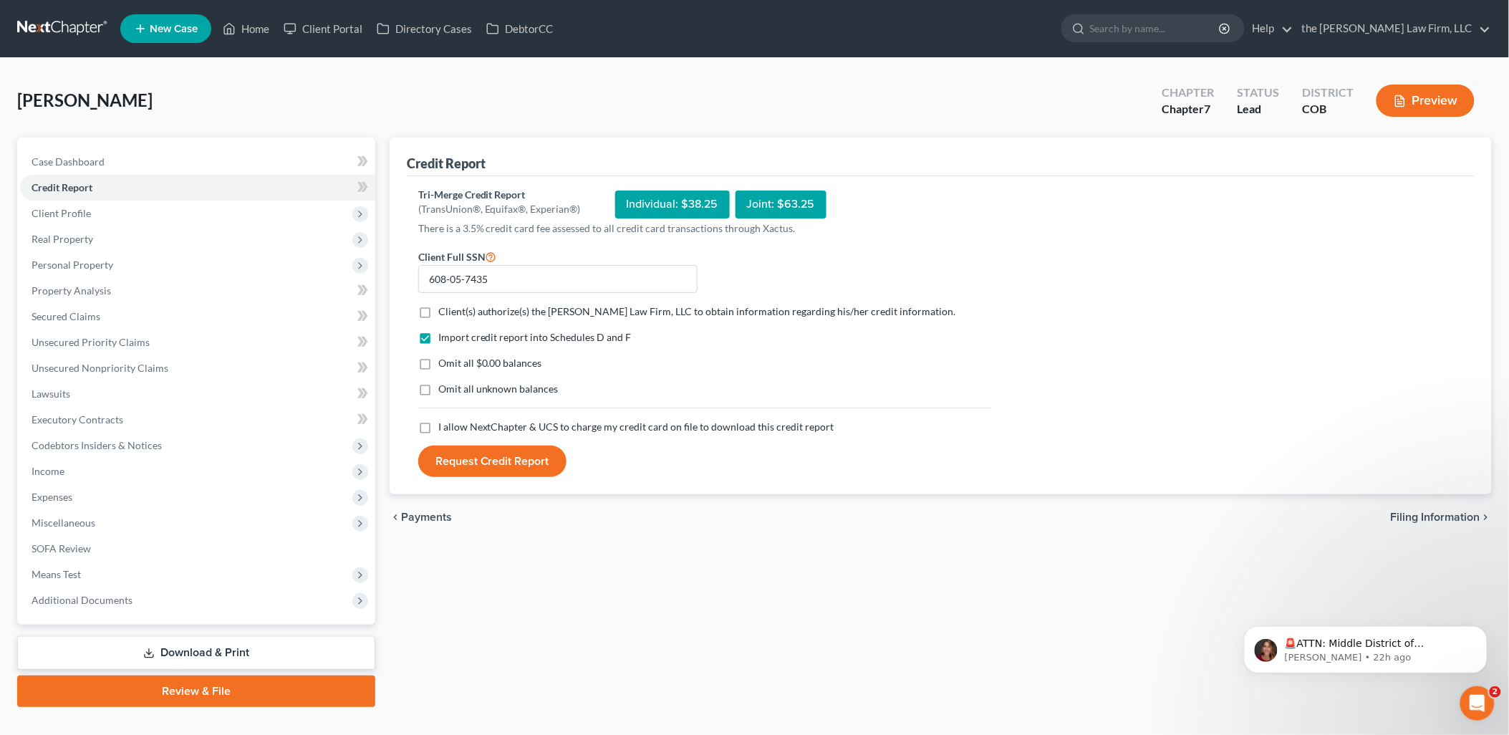 The width and height of the screenshot is (1509, 735). What do you see at coordinates (198, 162) in the screenshot?
I see `a: Case Dashboard` at bounding box center [198, 162].